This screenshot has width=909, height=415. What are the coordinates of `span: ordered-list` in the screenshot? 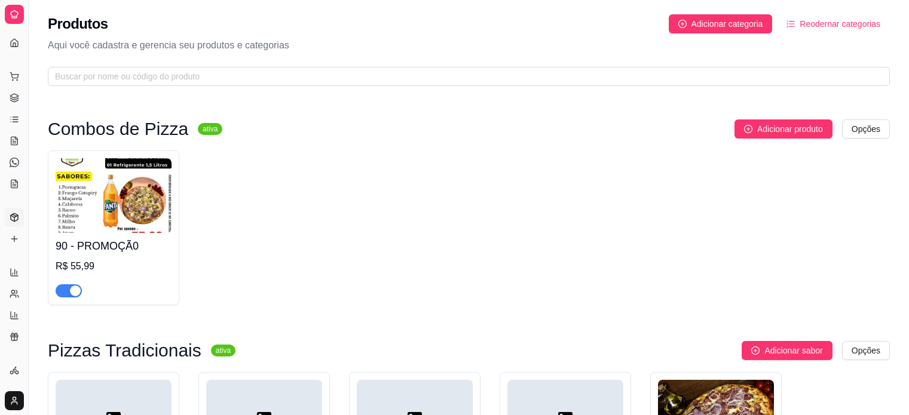 It's located at (790, 24).